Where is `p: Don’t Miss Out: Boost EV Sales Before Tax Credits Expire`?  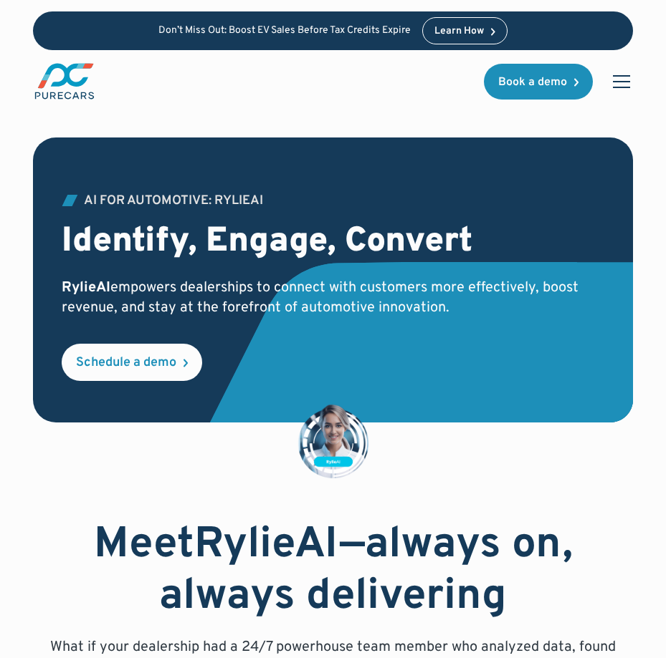 p: Don’t Miss Out: Boost EV Sales Before Tax Credits Expire is located at coordinates (284, 31).